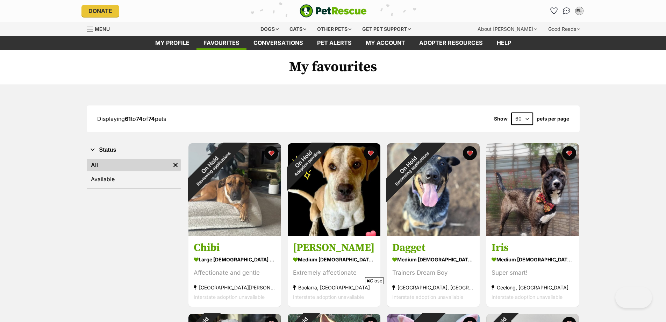 Image resolution: width=666 pixels, height=322 pixels. Describe the element at coordinates (235, 248) in the screenshot. I see `h3: Chibi` at that location.